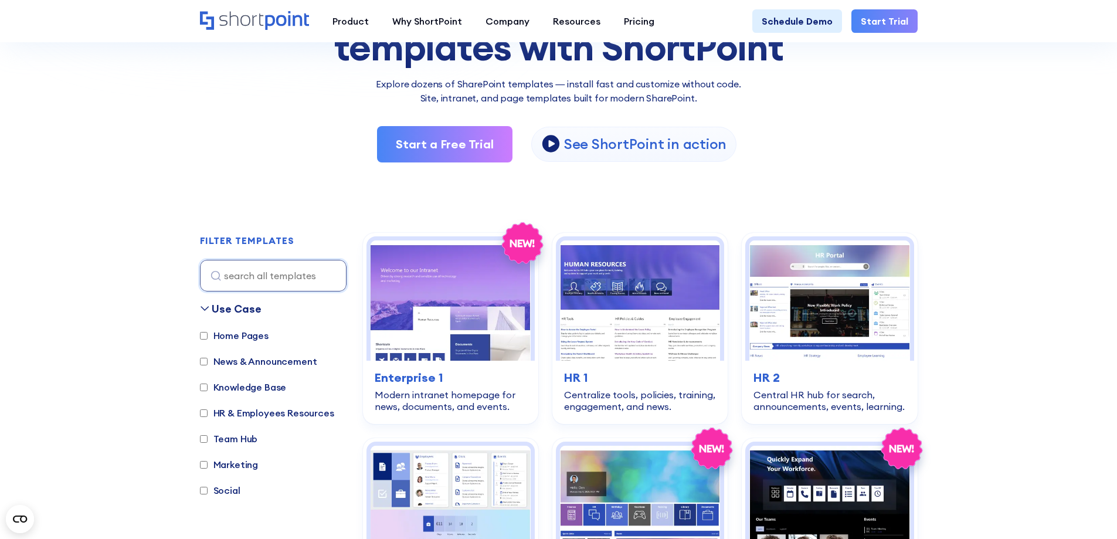  I want to click on a: Why ShortPoint, so click(427, 21).